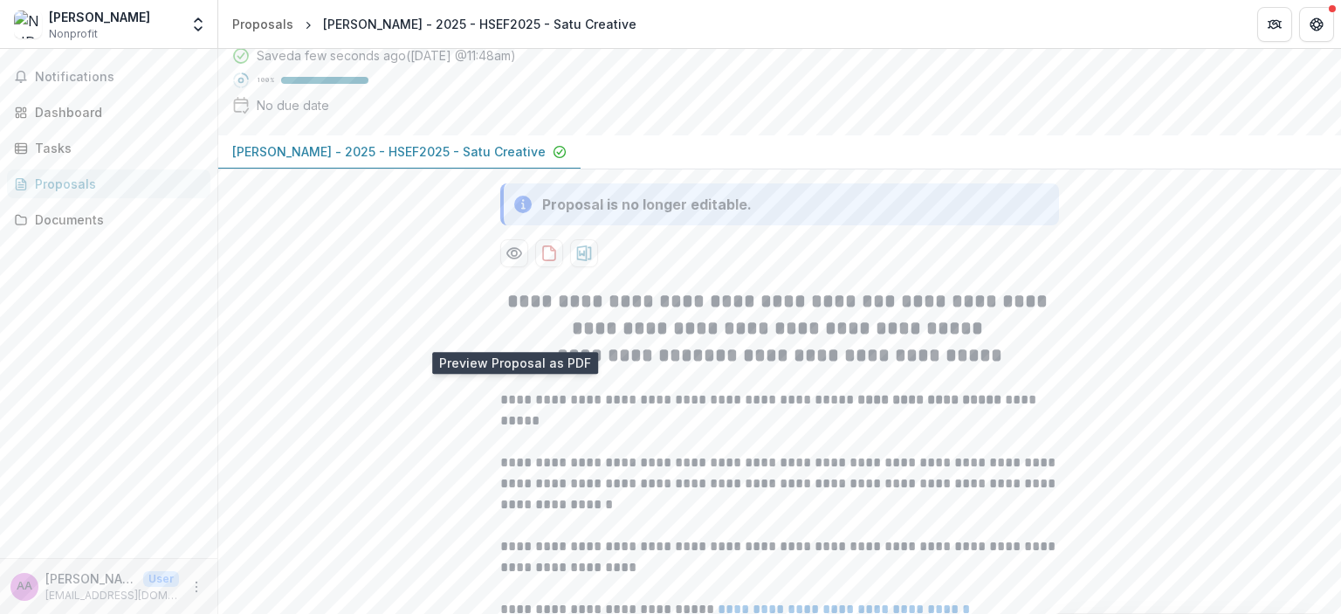 The height and width of the screenshot is (614, 1341). I want to click on p: 100 %, so click(265, 80).